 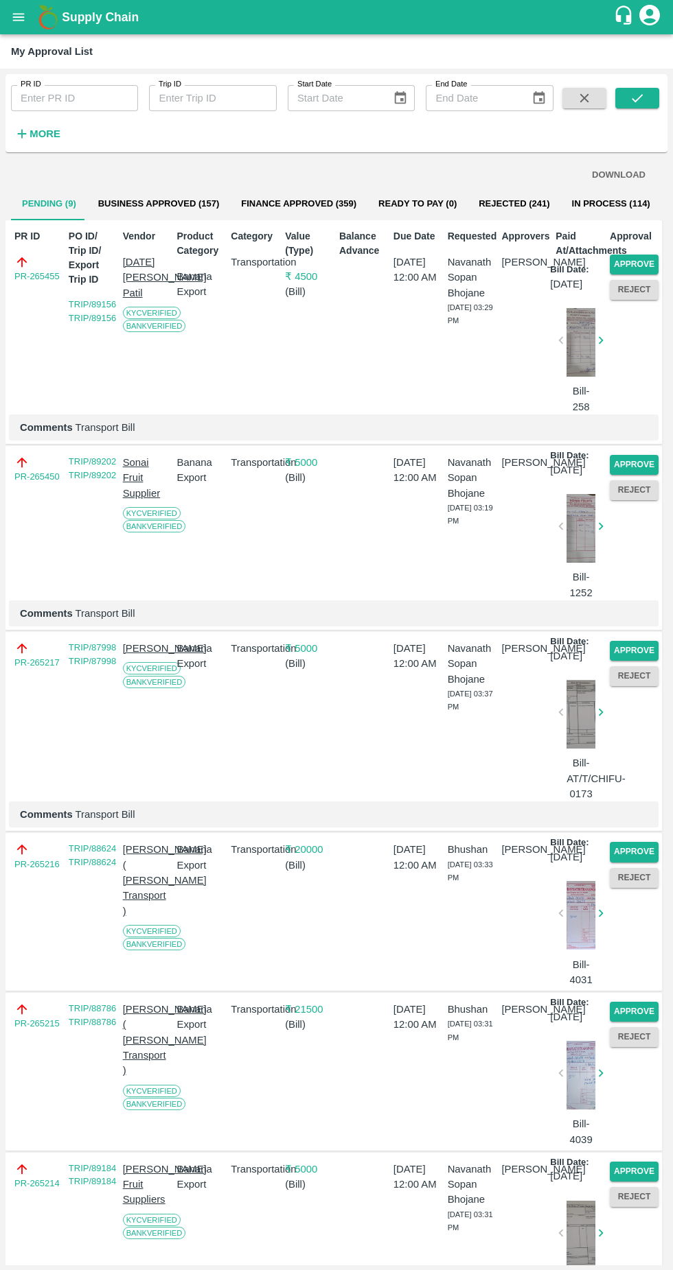 What do you see at coordinates (92, 654) in the screenshot?
I see `a: TRIP/87998 TRIP/87998` at bounding box center [92, 654].